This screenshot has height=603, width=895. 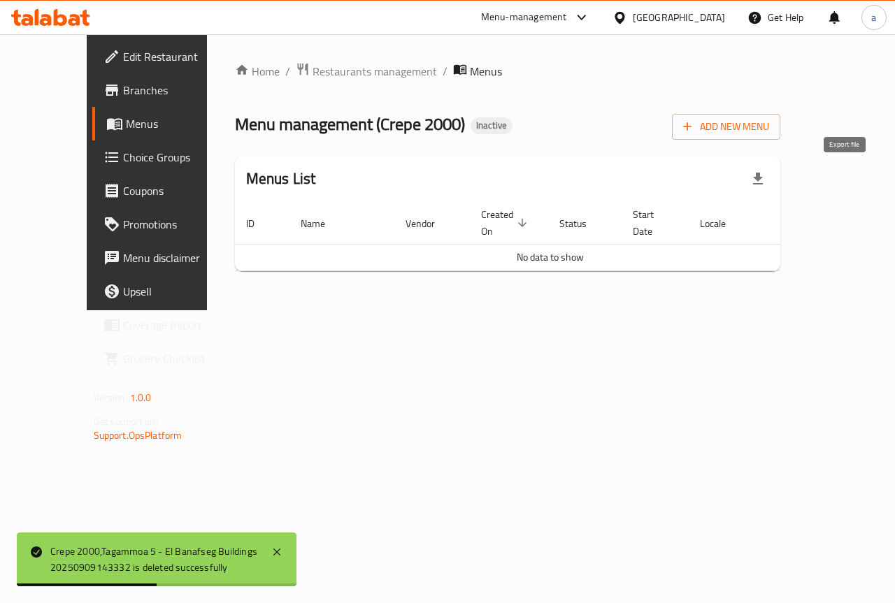 I want to click on div: Crepe 2000,Tagammoa 5 - El Banafseg Buildings 20250909143332 is deleted successfully, so click(x=154, y=559).